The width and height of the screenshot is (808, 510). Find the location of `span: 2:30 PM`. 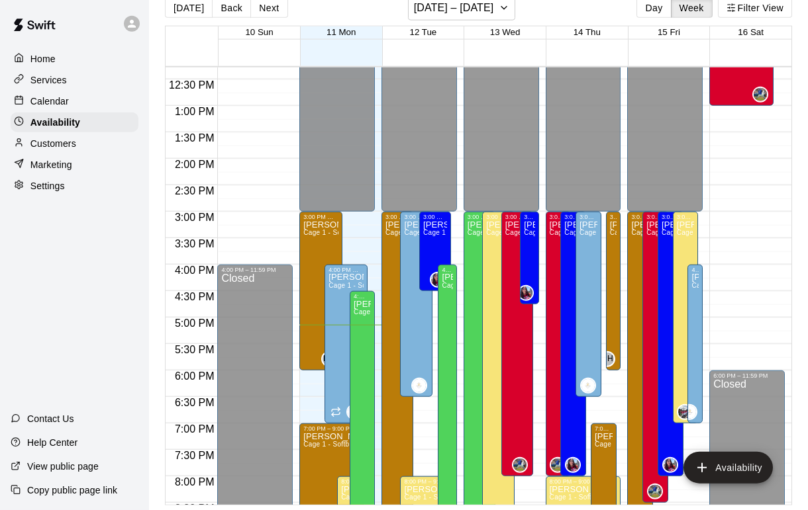

span: 2:30 PM is located at coordinates (195, 191).